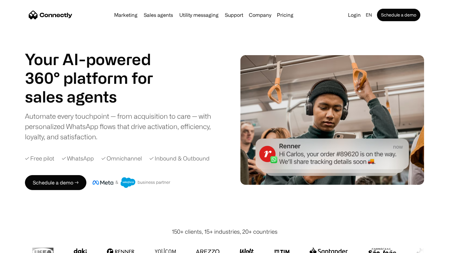  I want to click on a: home, so click(51, 15).